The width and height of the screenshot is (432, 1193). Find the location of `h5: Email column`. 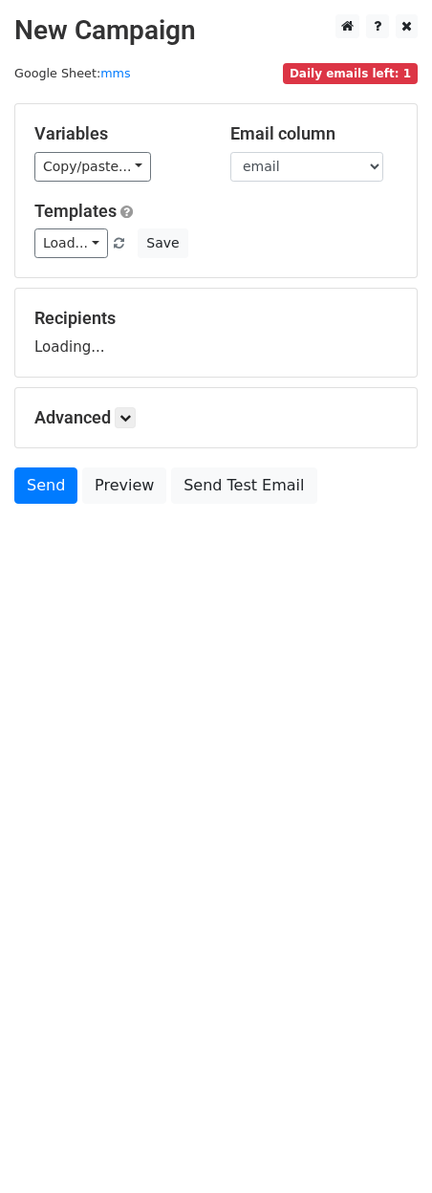

h5: Email column is located at coordinates (314, 134).